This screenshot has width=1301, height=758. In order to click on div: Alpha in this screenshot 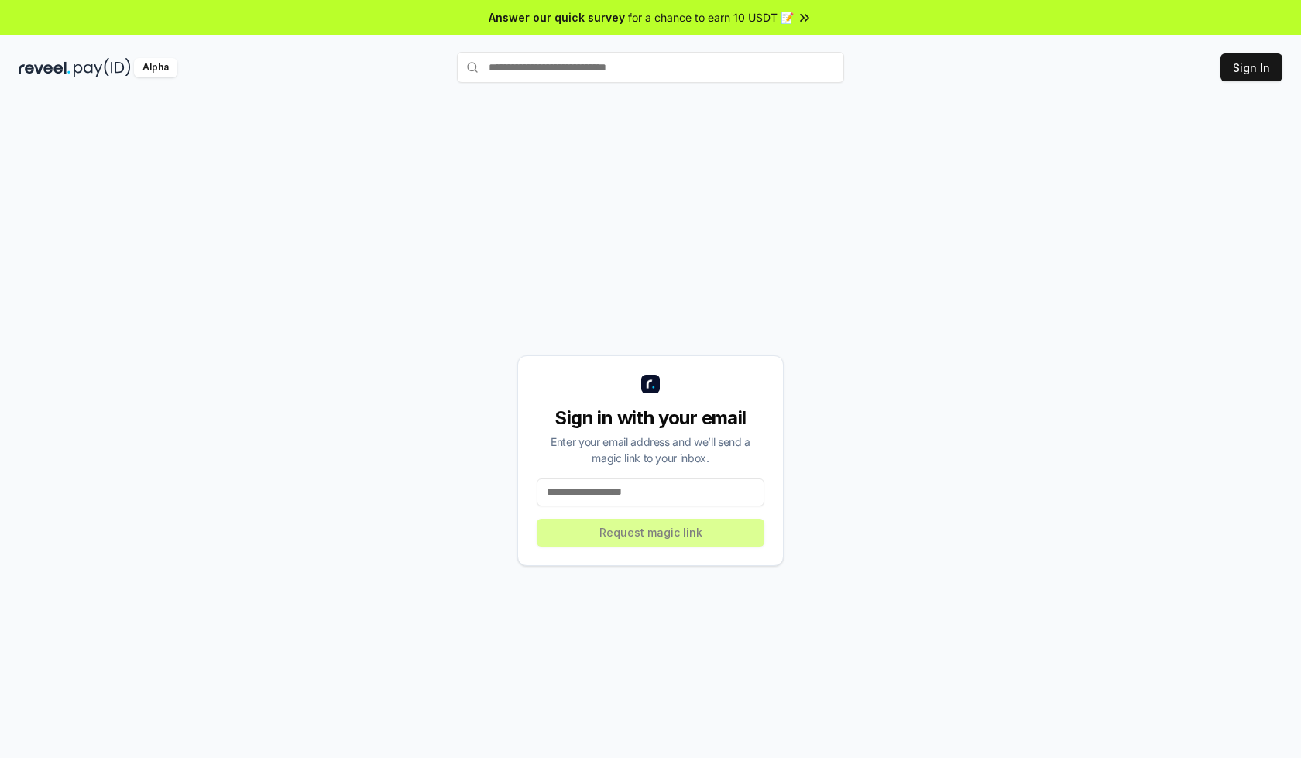, I will do `click(156, 67)`.